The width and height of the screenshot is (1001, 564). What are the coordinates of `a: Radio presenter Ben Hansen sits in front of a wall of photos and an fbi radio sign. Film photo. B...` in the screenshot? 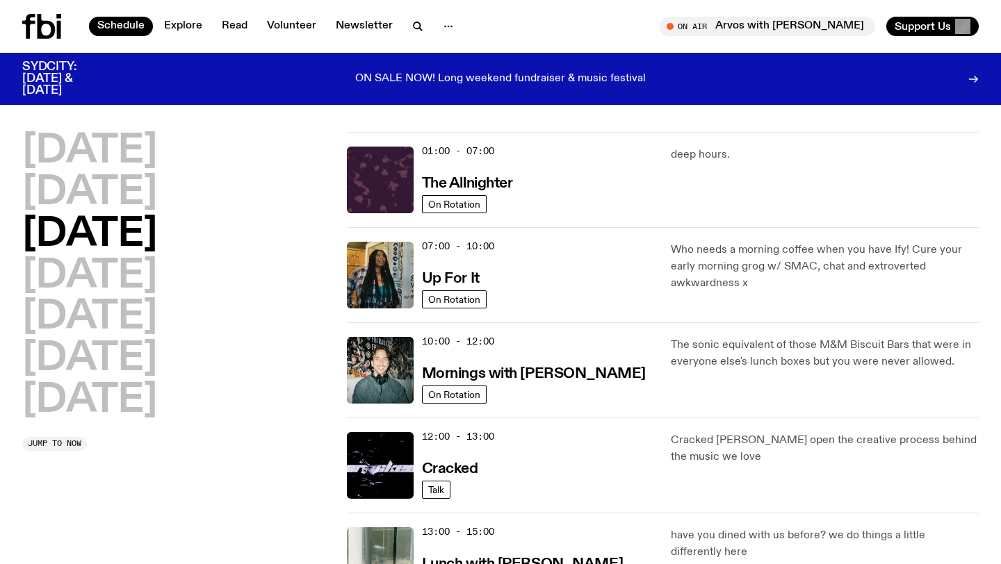 It's located at (380, 371).